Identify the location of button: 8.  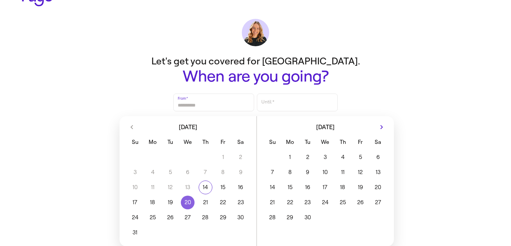
(290, 172).